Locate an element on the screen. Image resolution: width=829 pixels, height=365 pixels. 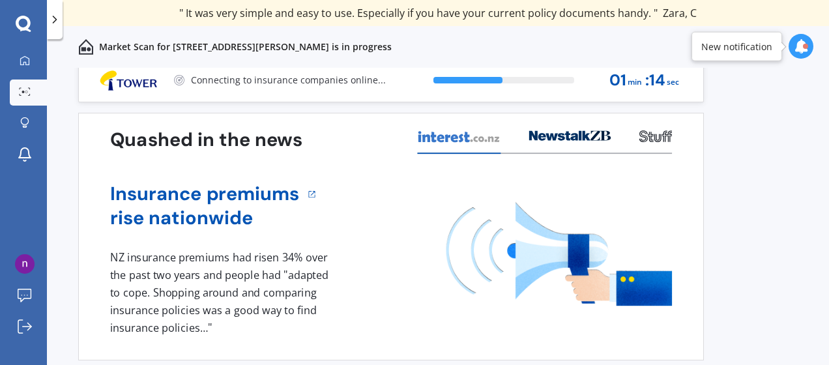
img: home-and-contents.b802091223b8502ef2dd.svg is located at coordinates (86, 47).